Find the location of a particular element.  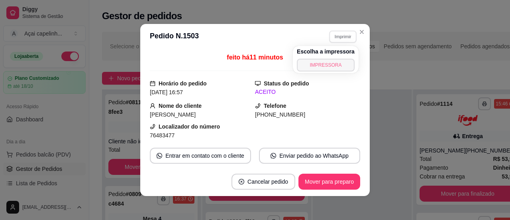

strong: Nome do cliente is located at coordinates (180, 106).